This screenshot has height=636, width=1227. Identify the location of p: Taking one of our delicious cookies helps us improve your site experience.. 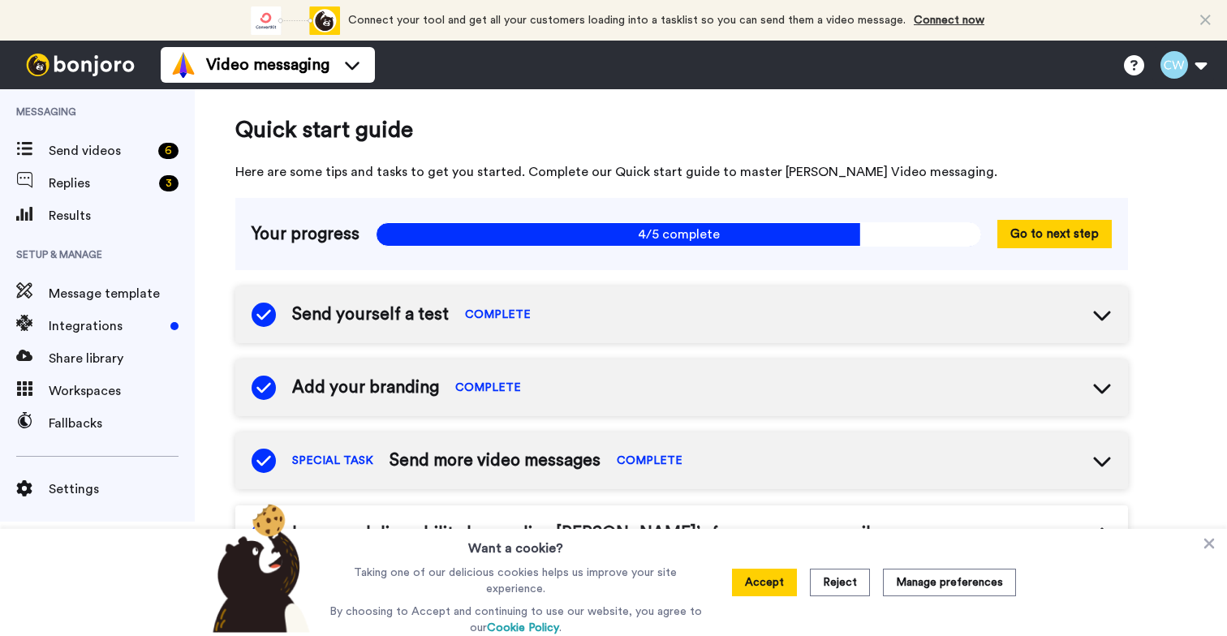
(515, 581).